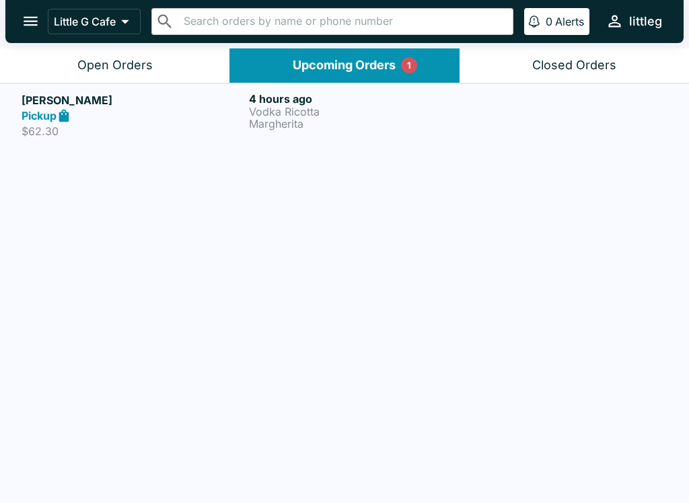 This screenshot has width=689, height=503. What do you see at coordinates (360, 124) in the screenshot?
I see `p: Margherita` at bounding box center [360, 124].